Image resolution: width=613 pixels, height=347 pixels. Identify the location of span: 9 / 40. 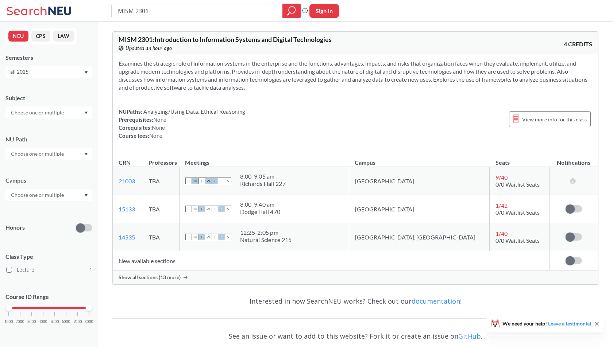
(501, 177).